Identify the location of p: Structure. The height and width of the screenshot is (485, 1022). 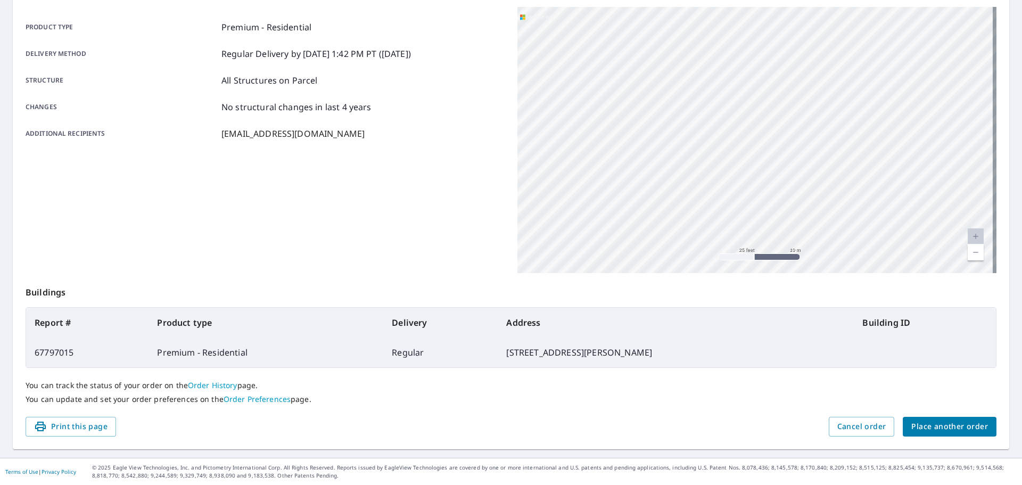
(121, 80).